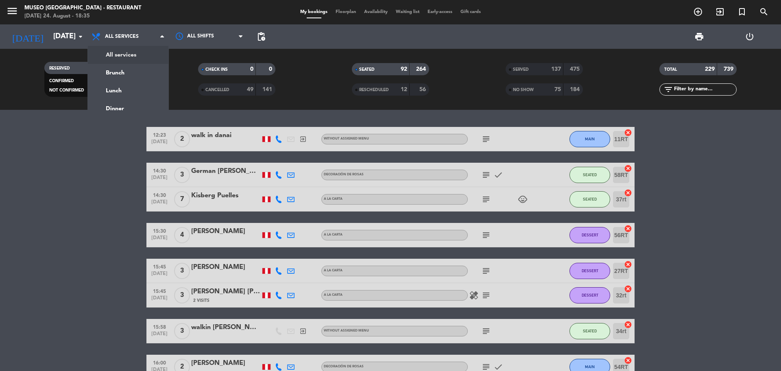 This screenshot has width=781, height=371. Describe the element at coordinates (557, 89) in the screenshot. I see `strong: 75` at that location.